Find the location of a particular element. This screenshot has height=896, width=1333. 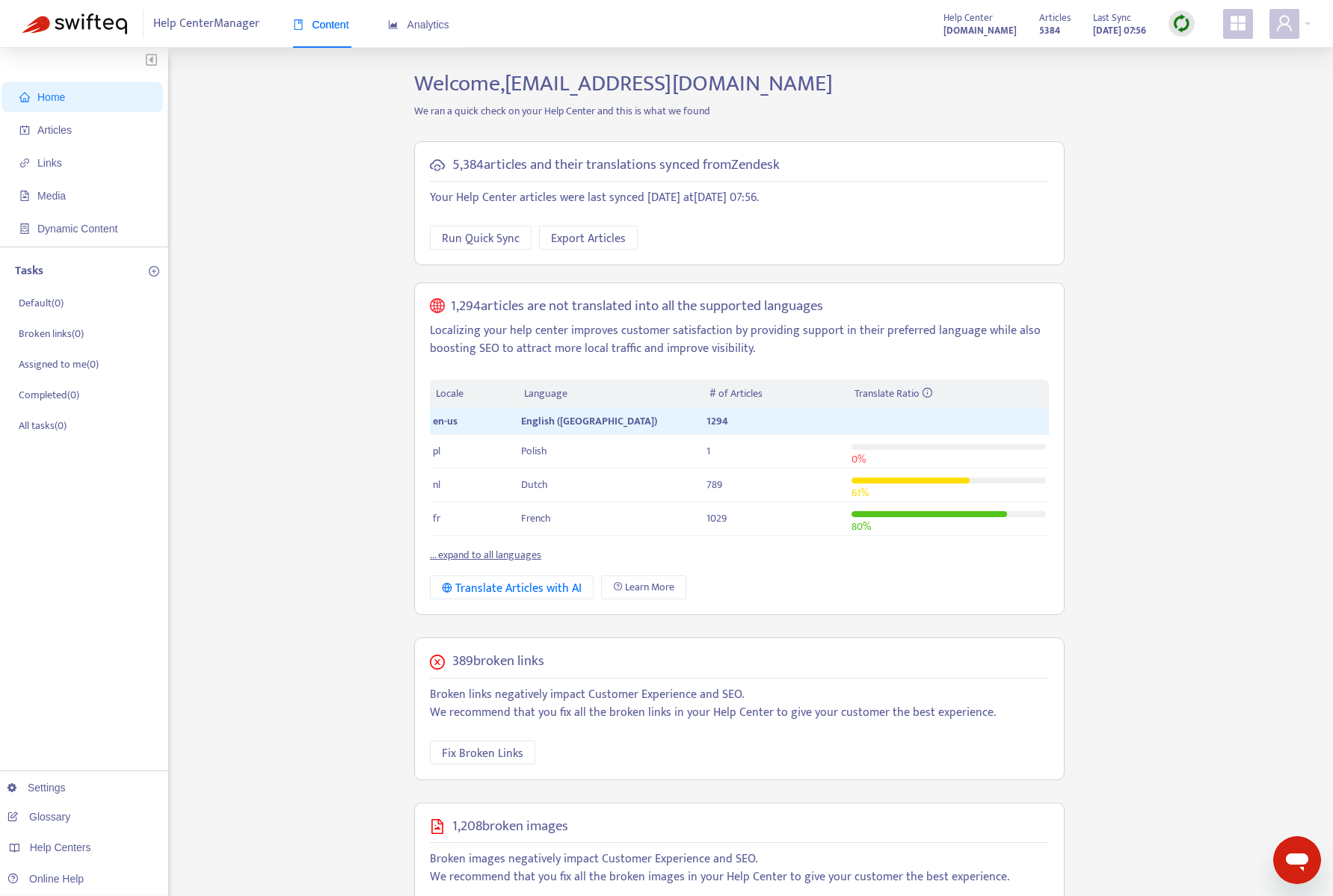

span: 0 % is located at coordinates (858, 459).